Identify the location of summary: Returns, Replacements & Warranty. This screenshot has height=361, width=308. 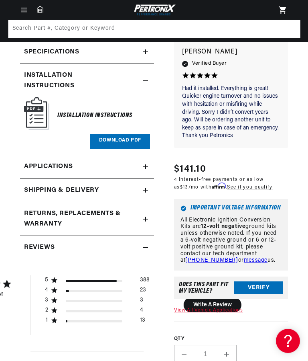
(87, 218).